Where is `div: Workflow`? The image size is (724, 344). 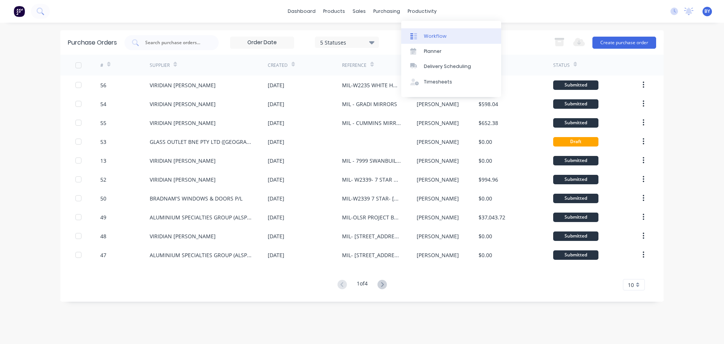
div: Workflow is located at coordinates (435, 36).